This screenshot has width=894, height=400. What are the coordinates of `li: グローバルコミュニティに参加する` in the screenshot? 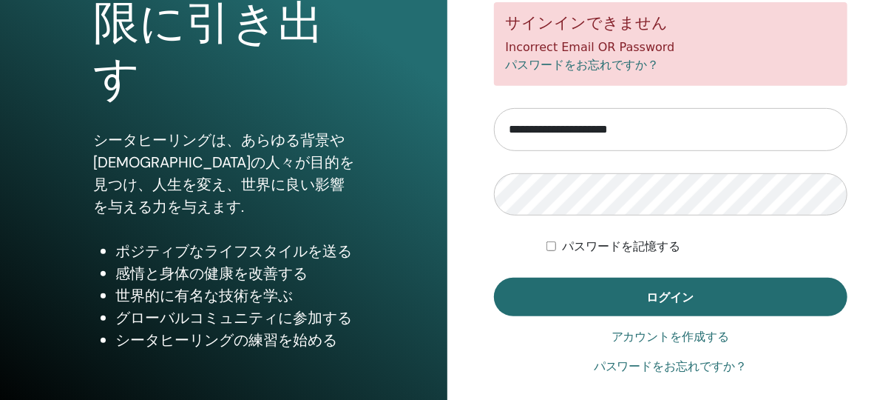 It's located at (235, 317).